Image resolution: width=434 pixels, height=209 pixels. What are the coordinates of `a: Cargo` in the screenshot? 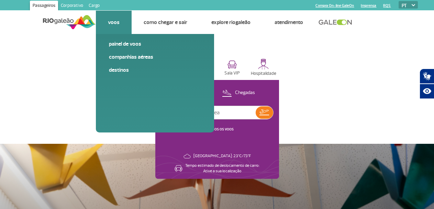 It's located at (94, 6).